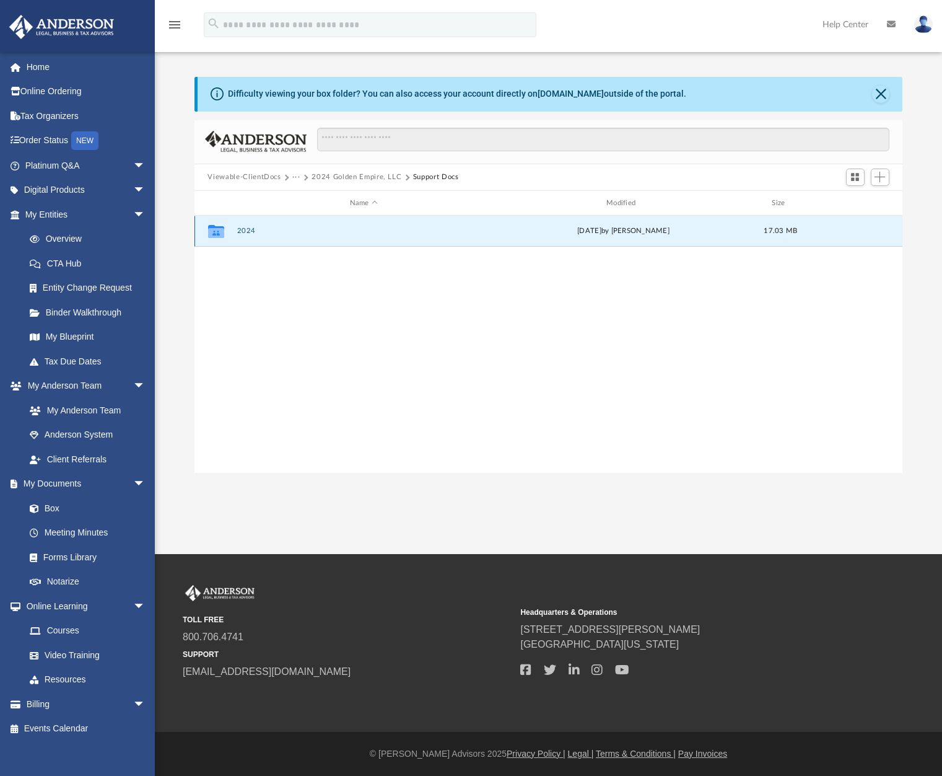 This screenshot has width=942, height=776. Describe the element at coordinates (90, 263) in the screenshot. I see `a: CTA Hub` at that location.